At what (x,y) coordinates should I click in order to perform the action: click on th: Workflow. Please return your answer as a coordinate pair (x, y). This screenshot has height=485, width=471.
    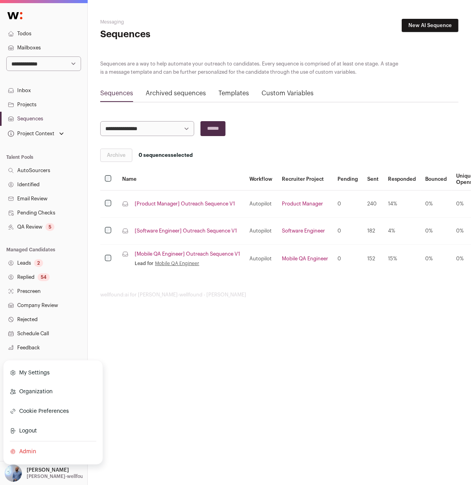
    Looking at the image, I should click on (261, 179).